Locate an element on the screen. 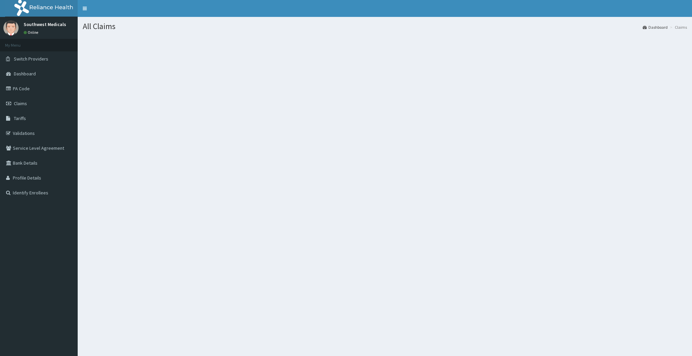 This screenshot has height=356, width=692. span: Dashboard is located at coordinates (25, 74).